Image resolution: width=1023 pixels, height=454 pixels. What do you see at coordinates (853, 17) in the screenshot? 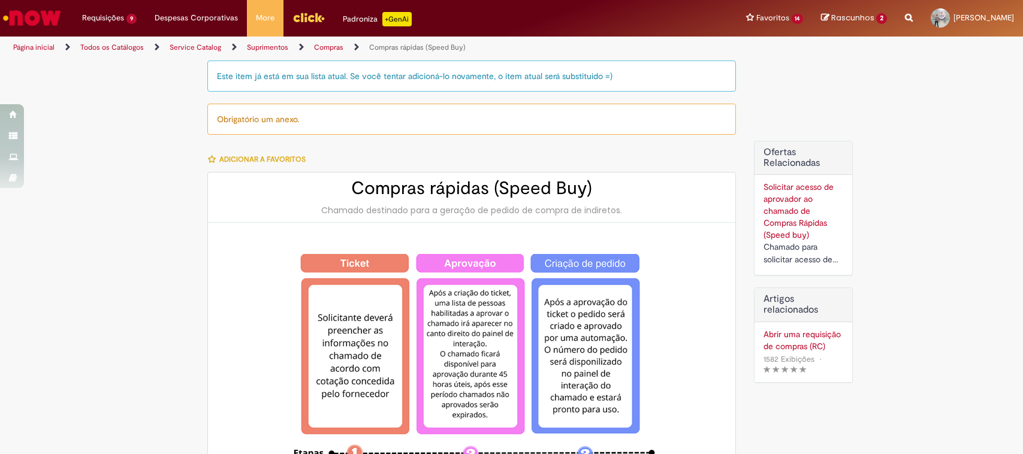
I see `span: Rascunhos` at bounding box center [853, 17].